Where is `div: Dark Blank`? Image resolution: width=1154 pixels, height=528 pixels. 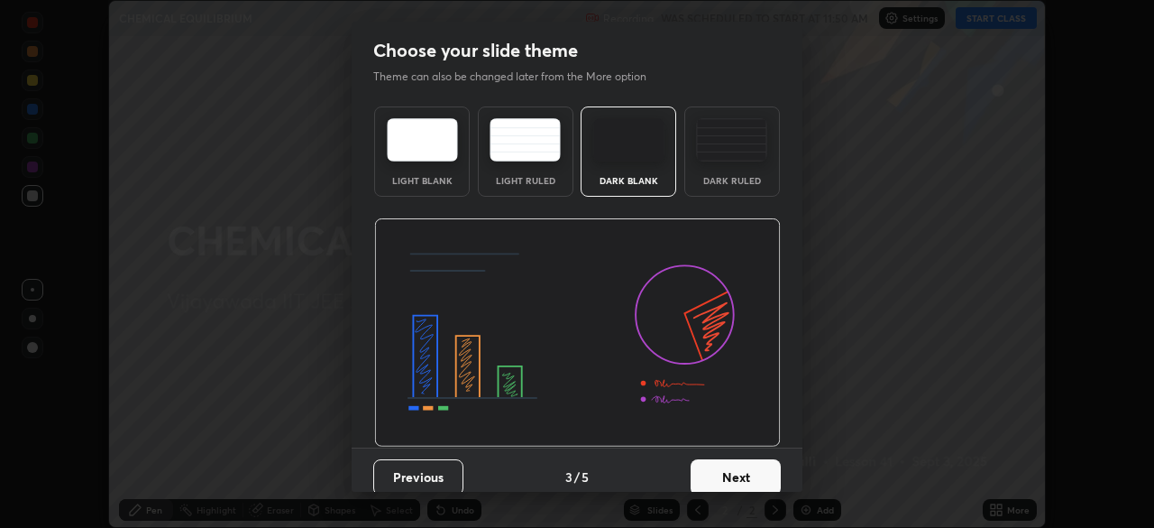
div: Dark Blank is located at coordinates (629, 180).